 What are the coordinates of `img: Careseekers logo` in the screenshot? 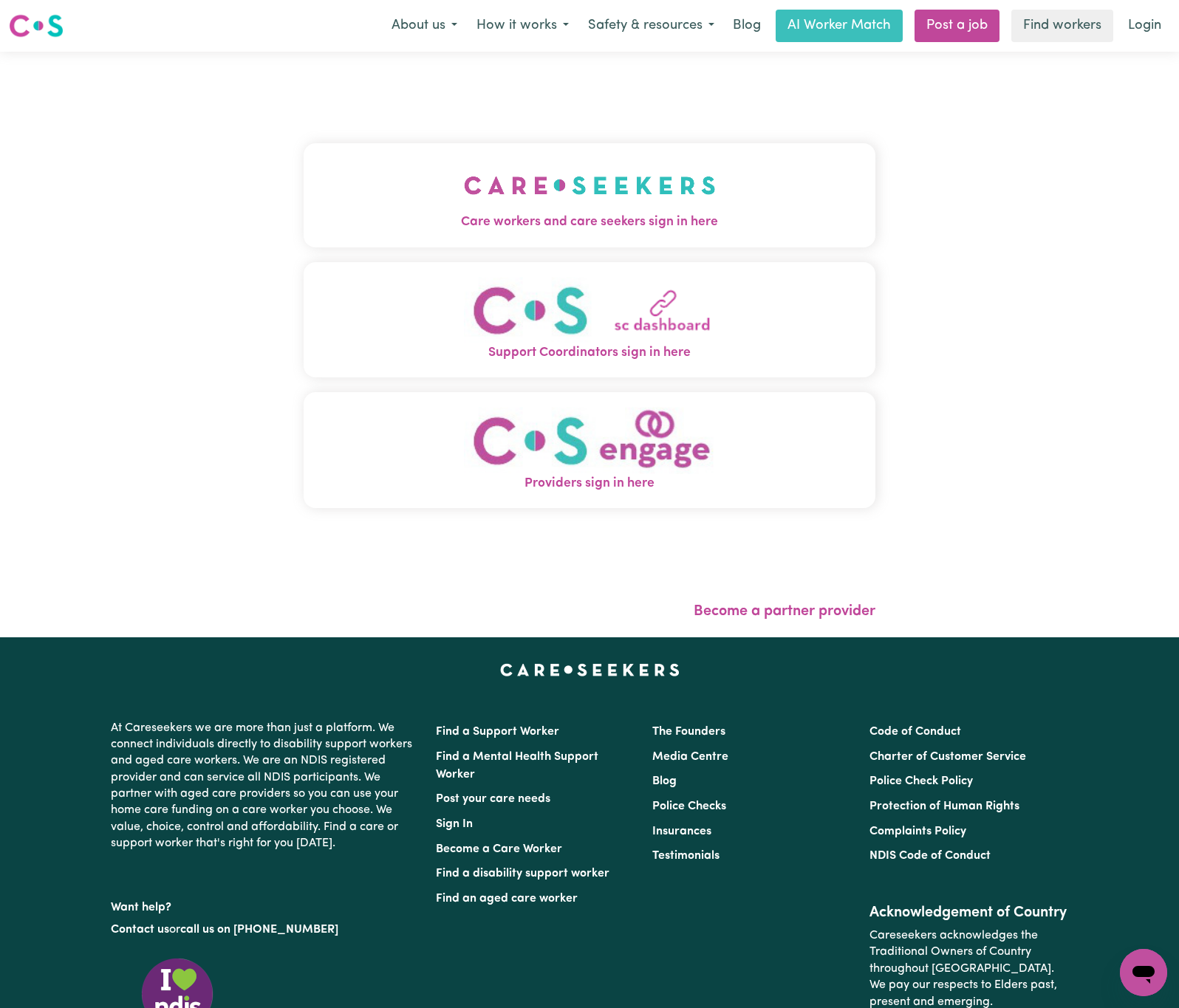 It's located at (36, 25).